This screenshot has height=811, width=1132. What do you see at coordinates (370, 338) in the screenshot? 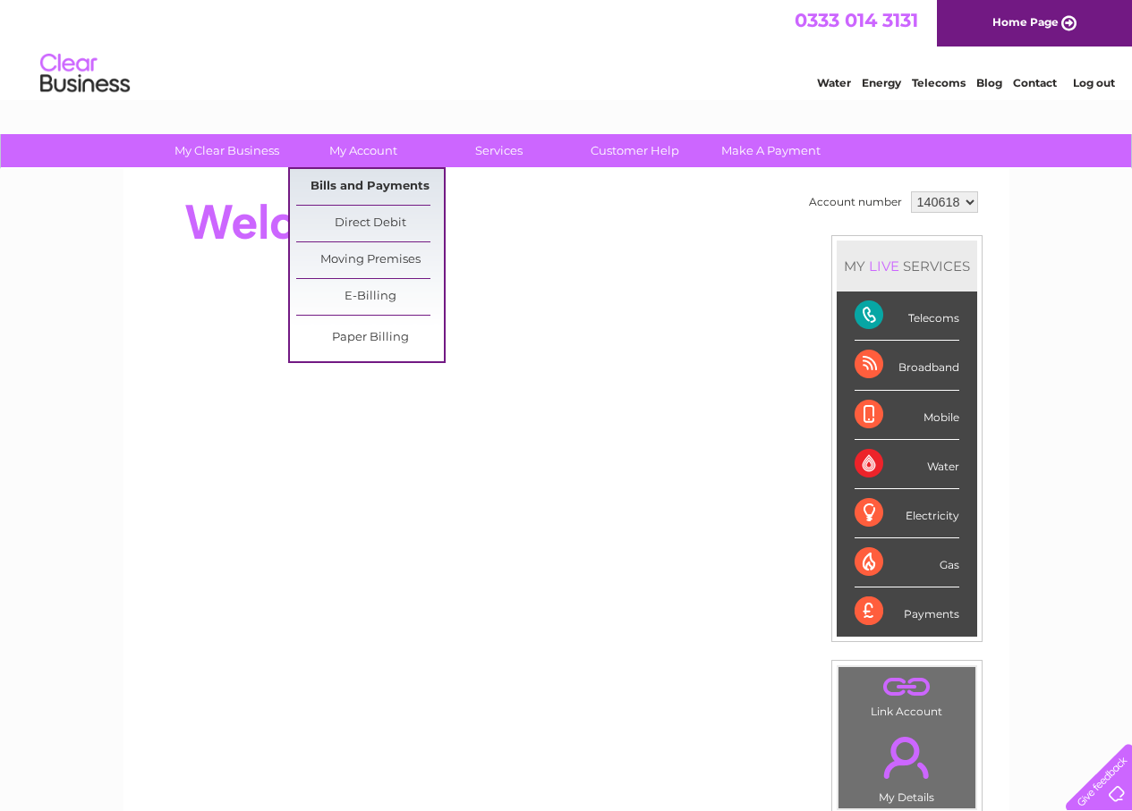
I see `a: Paper Billing` at bounding box center [370, 338].